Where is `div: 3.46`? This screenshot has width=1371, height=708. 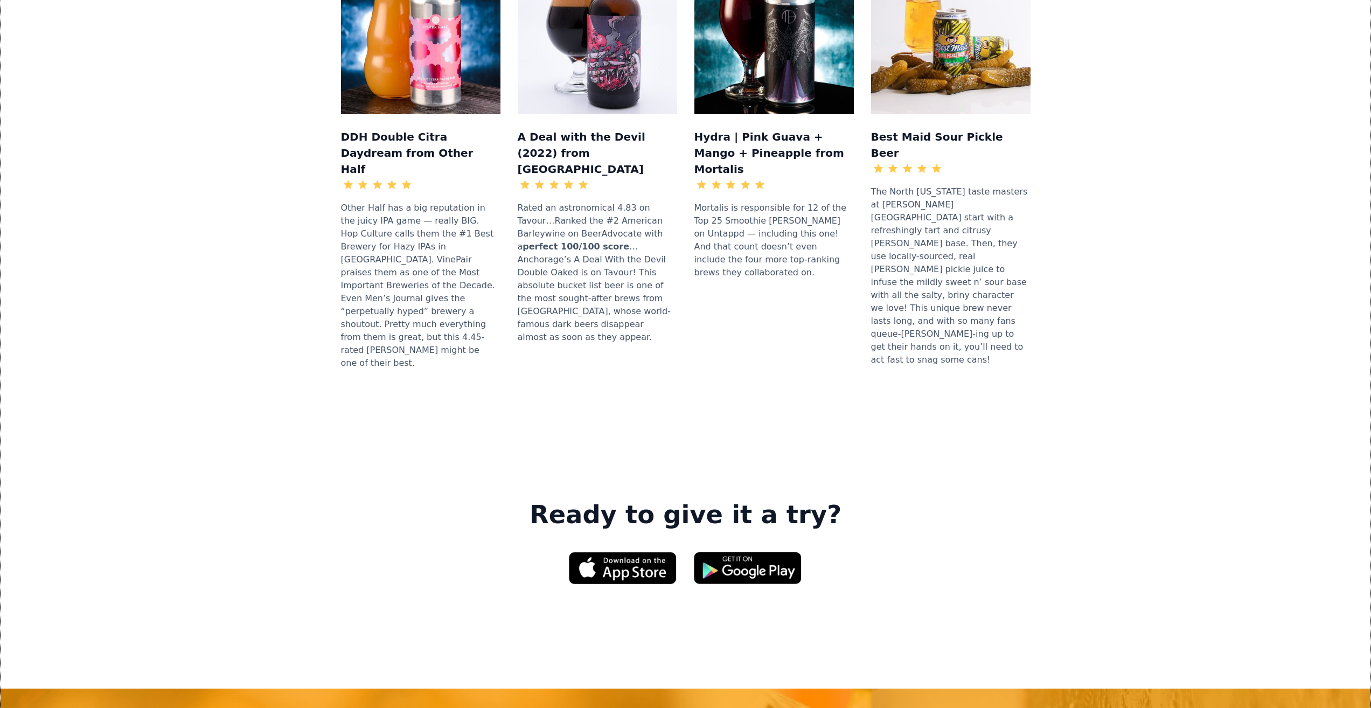
div: 3.46 is located at coordinates (953, 169).